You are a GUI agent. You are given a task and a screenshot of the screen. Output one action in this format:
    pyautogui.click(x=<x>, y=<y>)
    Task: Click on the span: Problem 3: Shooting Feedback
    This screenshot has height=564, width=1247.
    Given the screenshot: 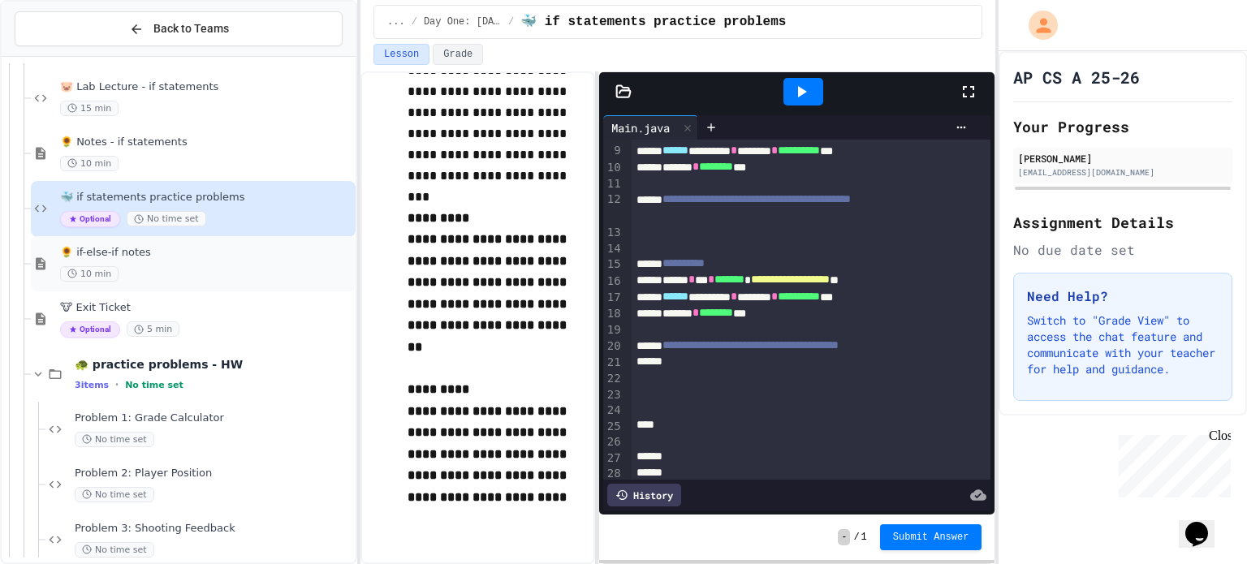 What is the action you would take?
    pyautogui.click(x=213, y=528)
    